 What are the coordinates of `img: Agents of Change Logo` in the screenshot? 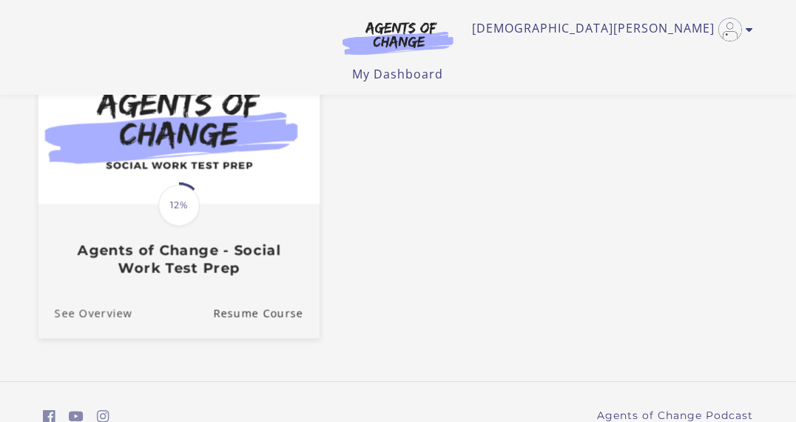 It's located at (398, 38).